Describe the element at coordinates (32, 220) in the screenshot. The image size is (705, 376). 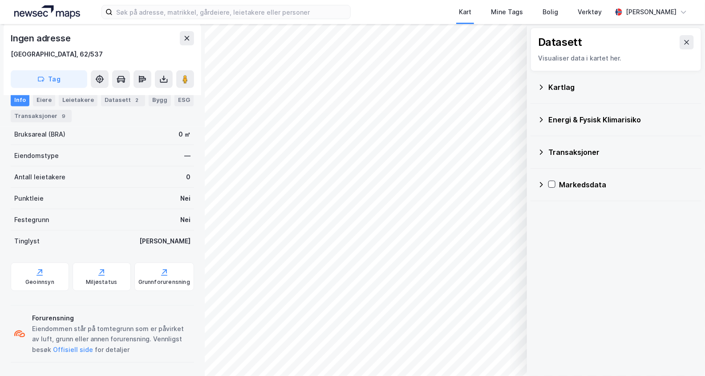
I see `div: Festegrunn` at that location.